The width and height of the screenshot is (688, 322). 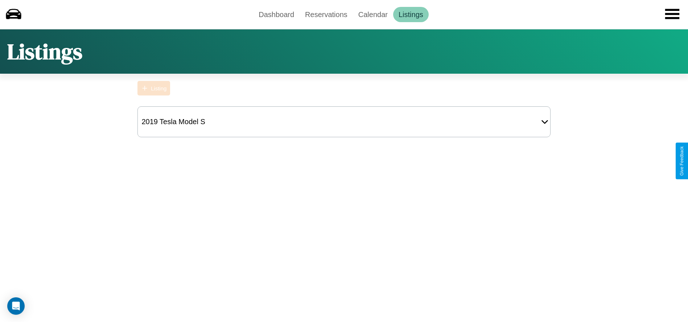 What do you see at coordinates (326, 15) in the screenshot?
I see `a: Reservations` at bounding box center [326, 15].